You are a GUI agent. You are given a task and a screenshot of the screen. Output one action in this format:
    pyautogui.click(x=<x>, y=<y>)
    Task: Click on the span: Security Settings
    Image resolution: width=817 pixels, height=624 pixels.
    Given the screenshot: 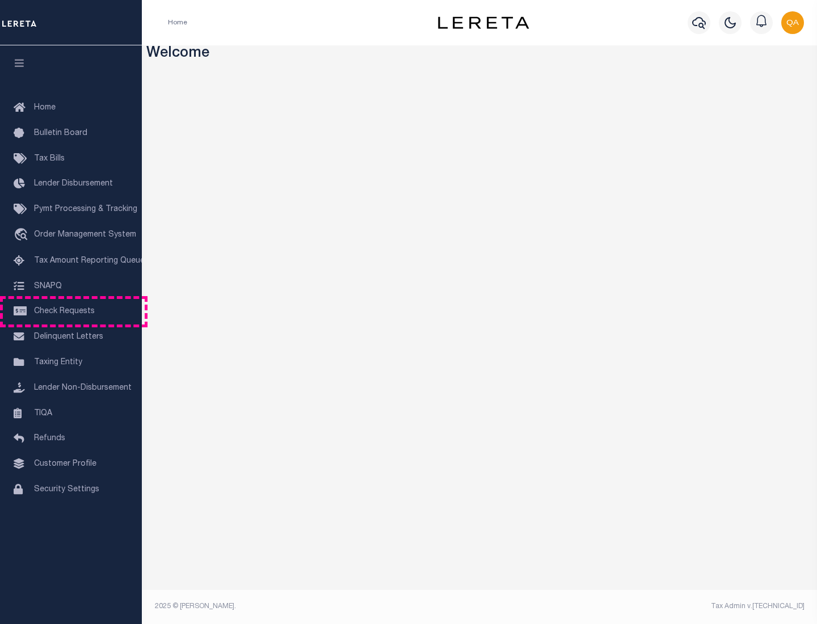 What is the action you would take?
    pyautogui.click(x=66, y=490)
    